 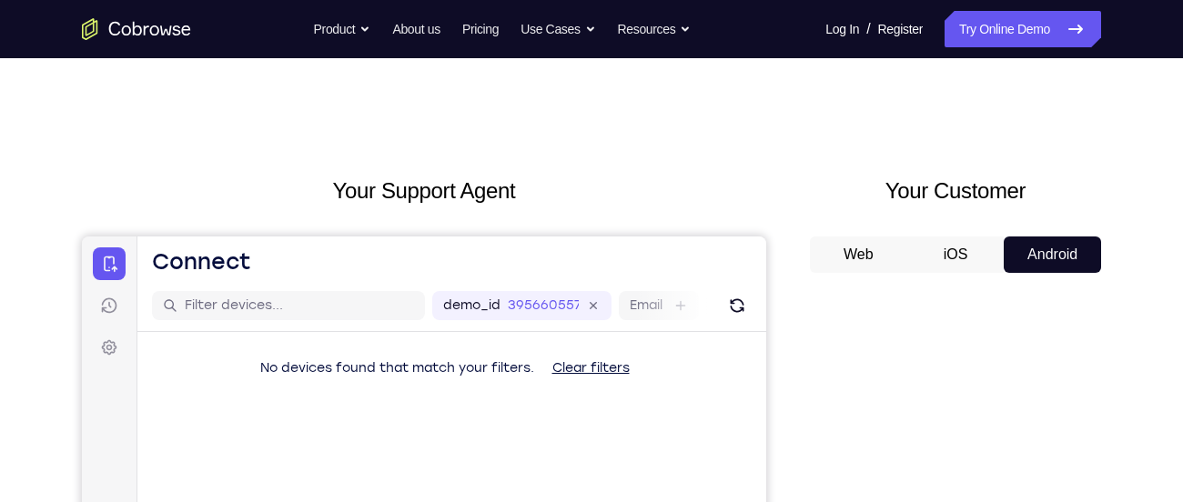 I want to click on h2: Your Customer, so click(x=956, y=191).